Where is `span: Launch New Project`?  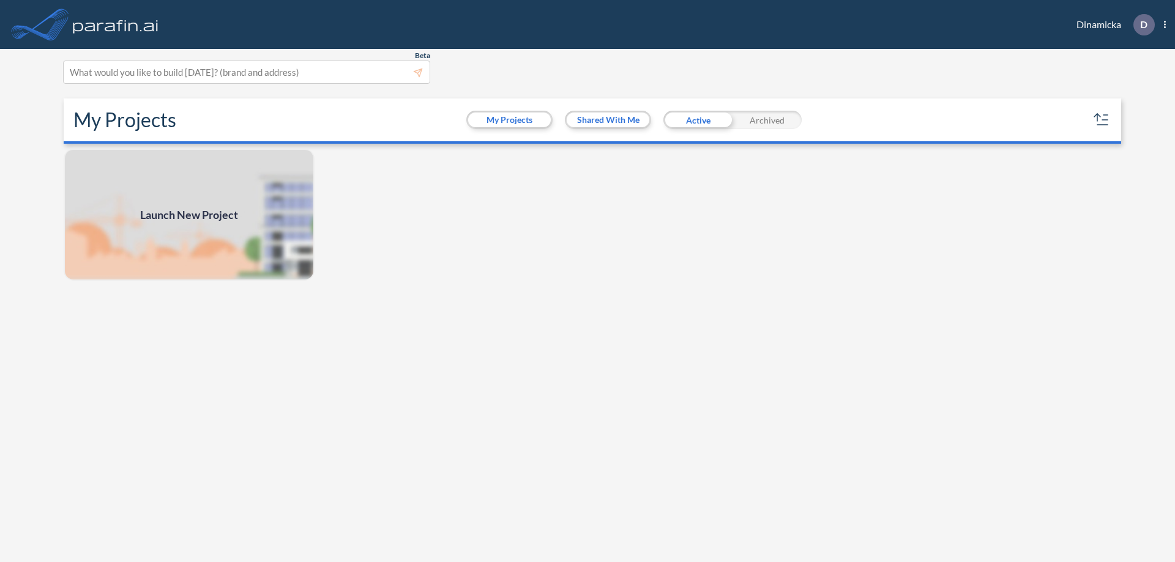 span: Launch New Project is located at coordinates (189, 215).